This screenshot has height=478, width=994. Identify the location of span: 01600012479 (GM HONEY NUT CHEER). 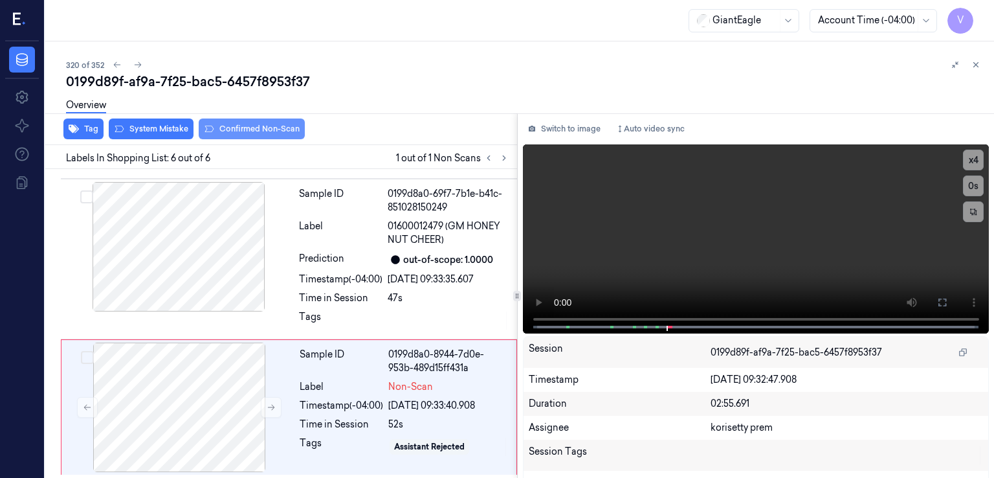
(448, 233).